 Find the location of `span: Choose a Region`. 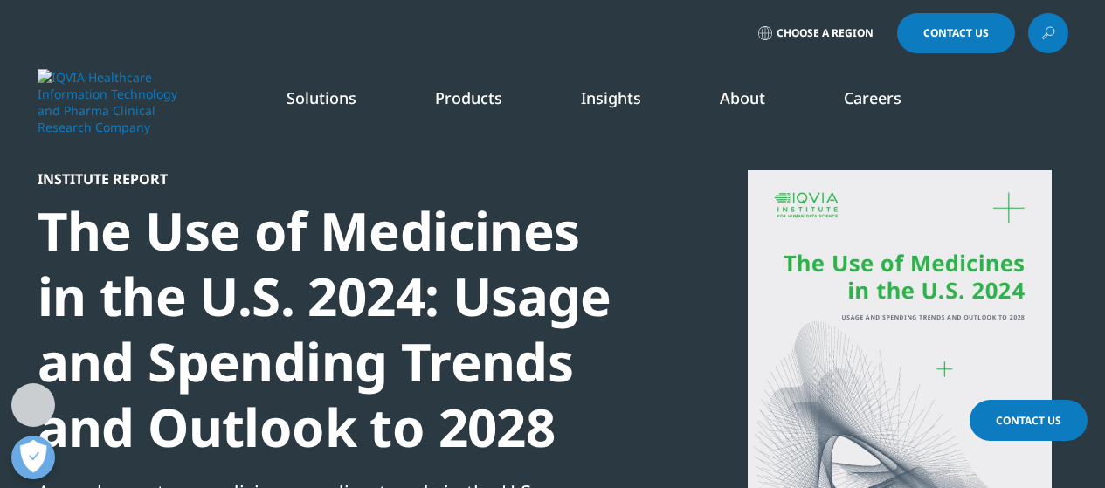

span: Choose a Region is located at coordinates (824, 33).